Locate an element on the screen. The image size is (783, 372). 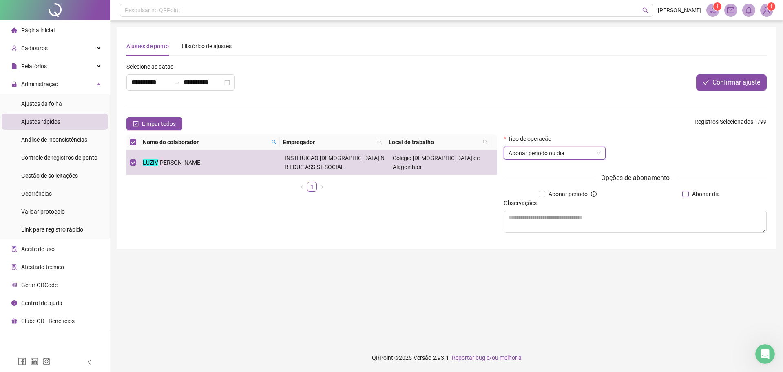
span: file is located at coordinates (14, 66).